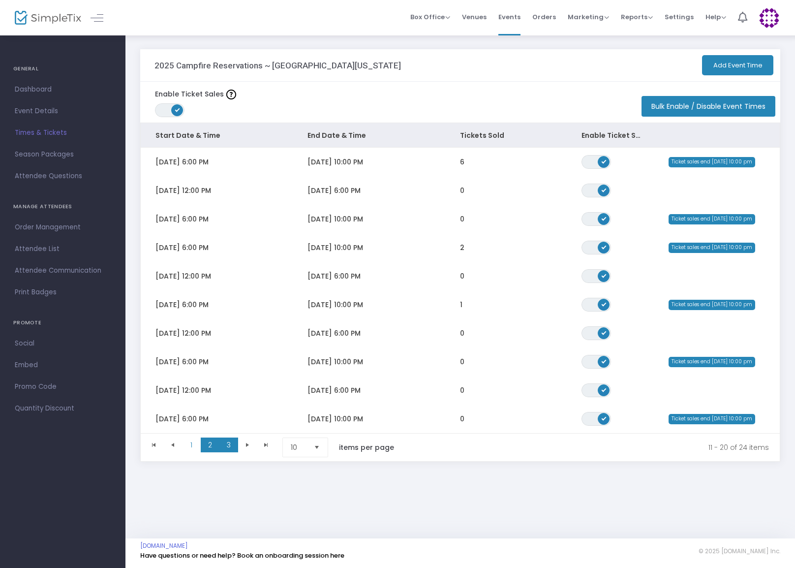 This screenshot has width=795, height=568. What do you see at coordinates (62, 227) in the screenshot?
I see `span: Order Management` at bounding box center [62, 227].